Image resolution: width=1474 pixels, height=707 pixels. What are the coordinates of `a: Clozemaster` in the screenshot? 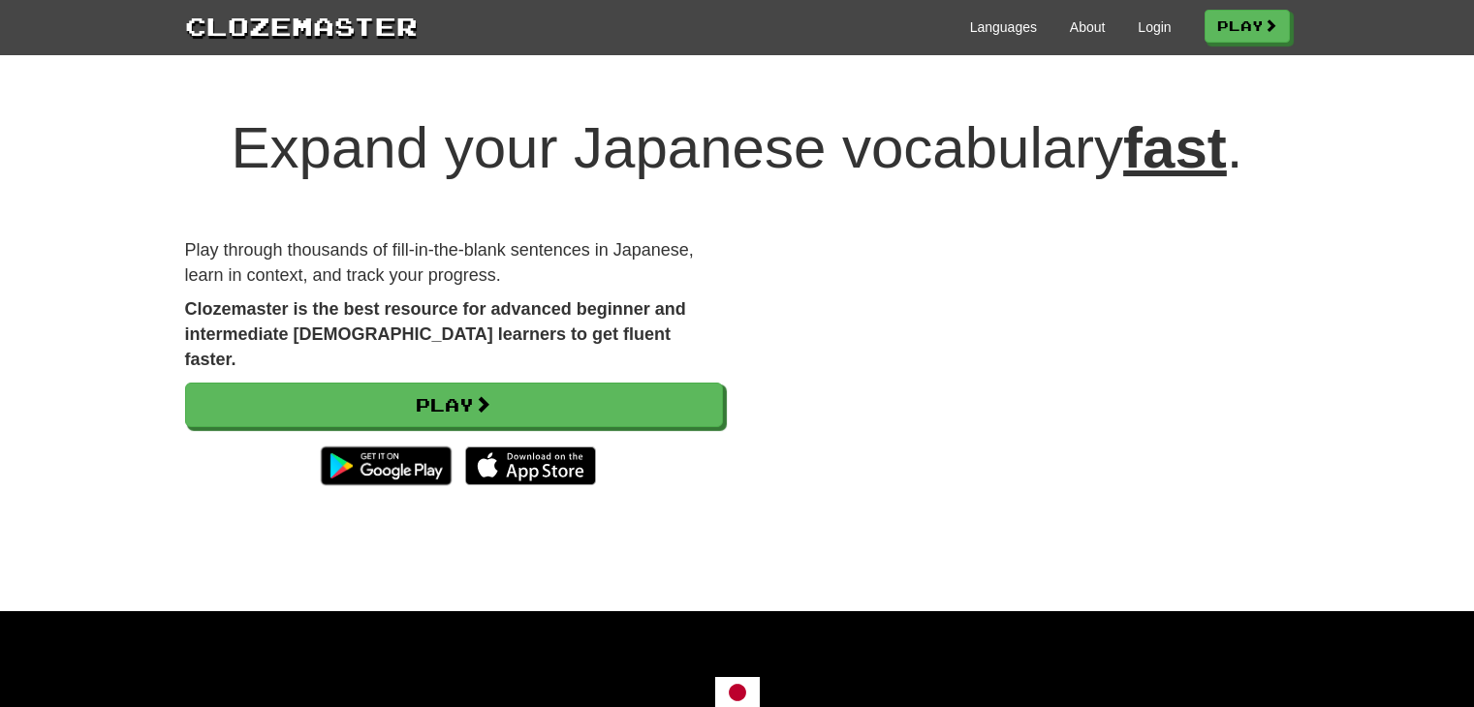 It's located at (301, 25).